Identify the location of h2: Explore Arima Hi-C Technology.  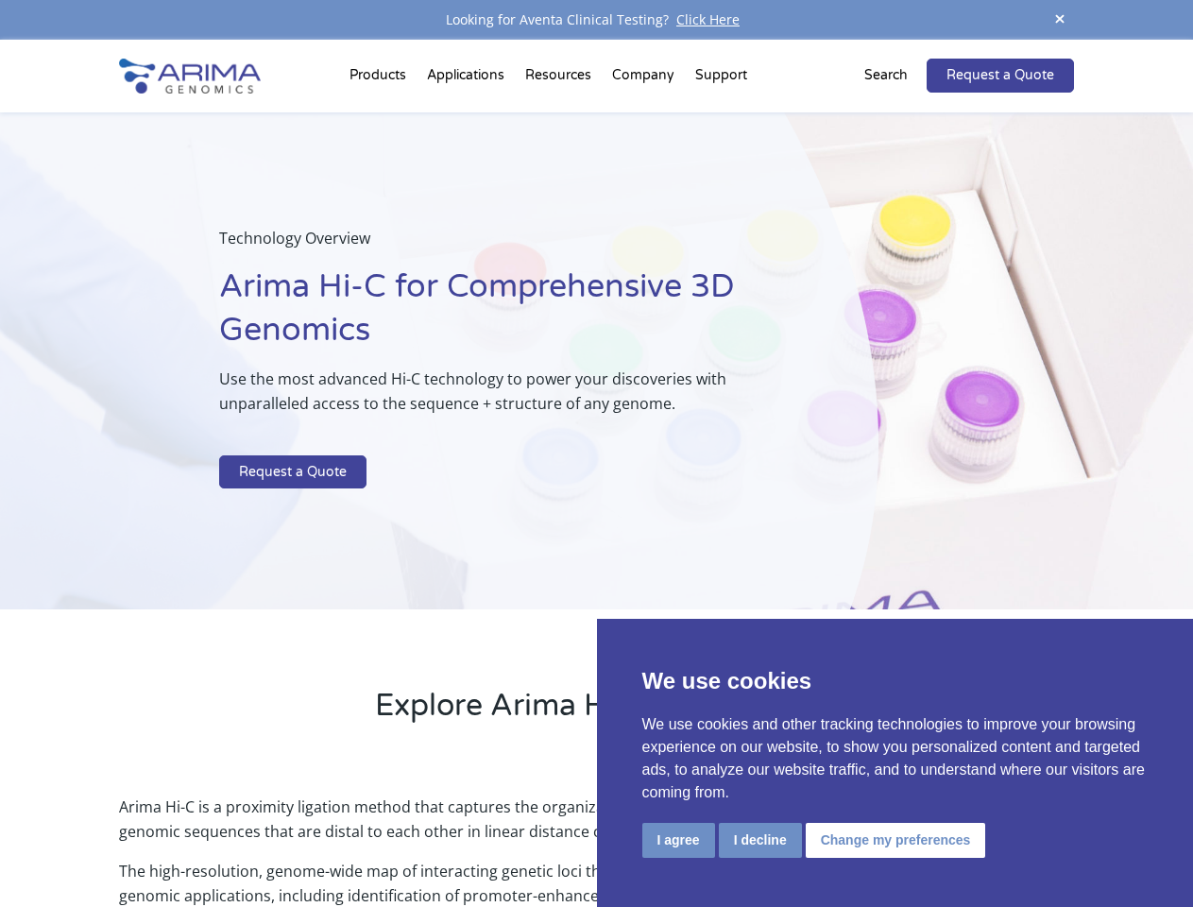
(596, 713).